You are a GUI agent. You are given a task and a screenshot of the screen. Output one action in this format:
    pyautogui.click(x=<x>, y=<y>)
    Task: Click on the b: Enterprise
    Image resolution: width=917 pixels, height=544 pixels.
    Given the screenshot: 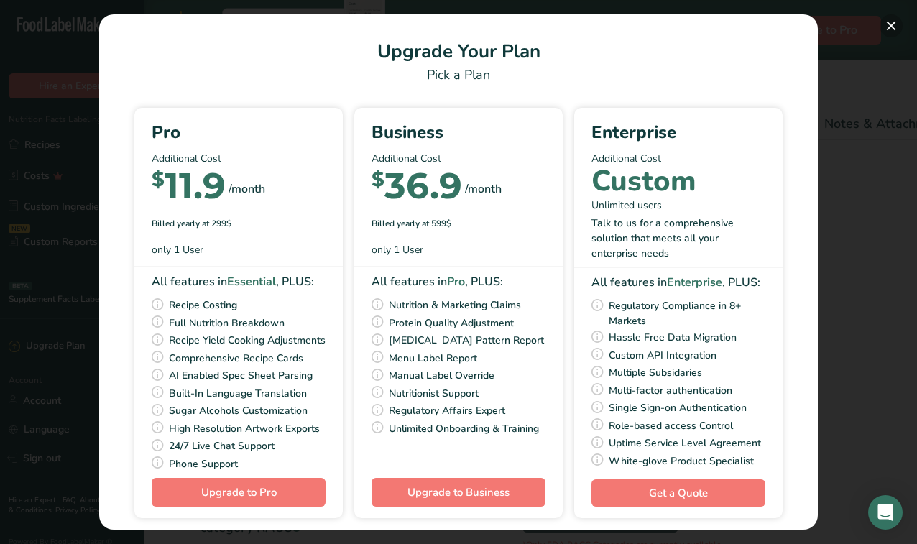 What is the action you would take?
    pyautogui.click(x=695, y=283)
    